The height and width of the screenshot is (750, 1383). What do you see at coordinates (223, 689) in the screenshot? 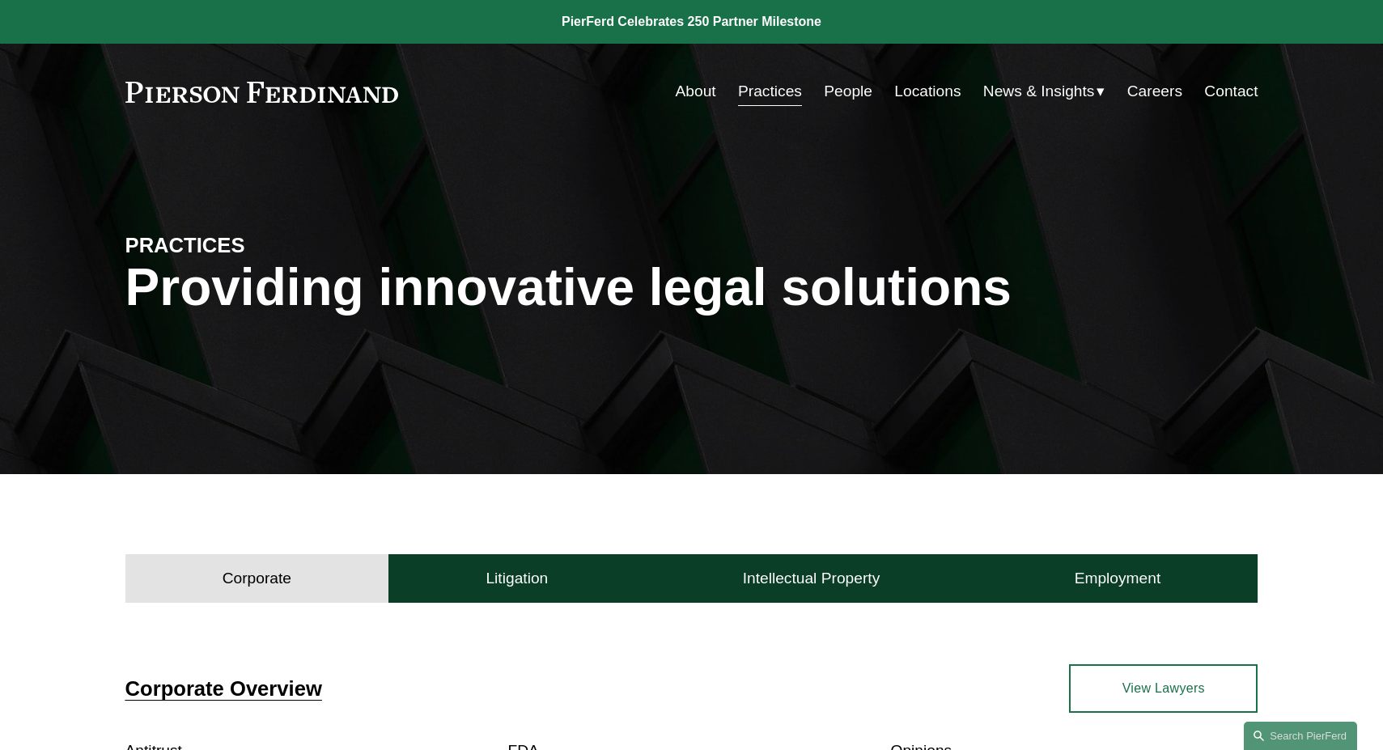
I see `a: Corporate Overview` at bounding box center [223, 689].